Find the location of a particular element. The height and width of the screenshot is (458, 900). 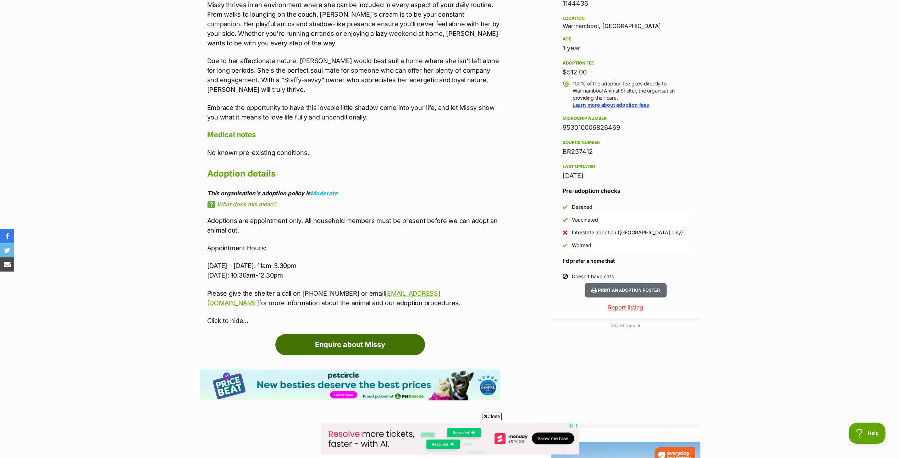

a: Learn more about adoption fees is located at coordinates (611, 105).